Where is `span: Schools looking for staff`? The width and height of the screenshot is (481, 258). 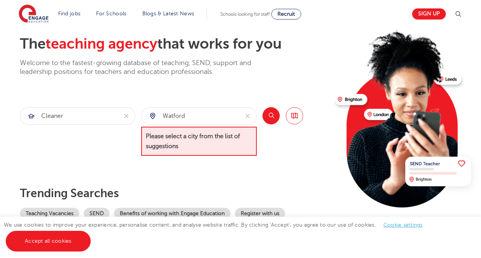 span: Schools looking for staff is located at coordinates (245, 14).